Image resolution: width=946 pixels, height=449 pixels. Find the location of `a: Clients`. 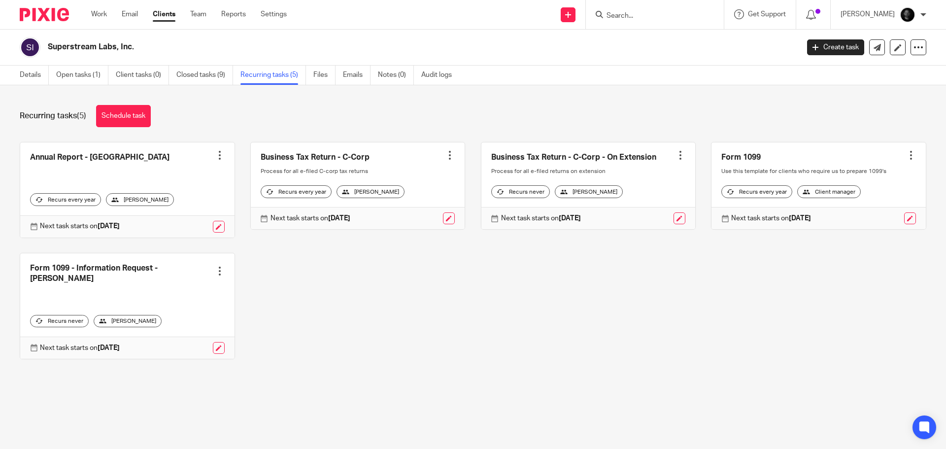

a: Clients is located at coordinates (164, 14).